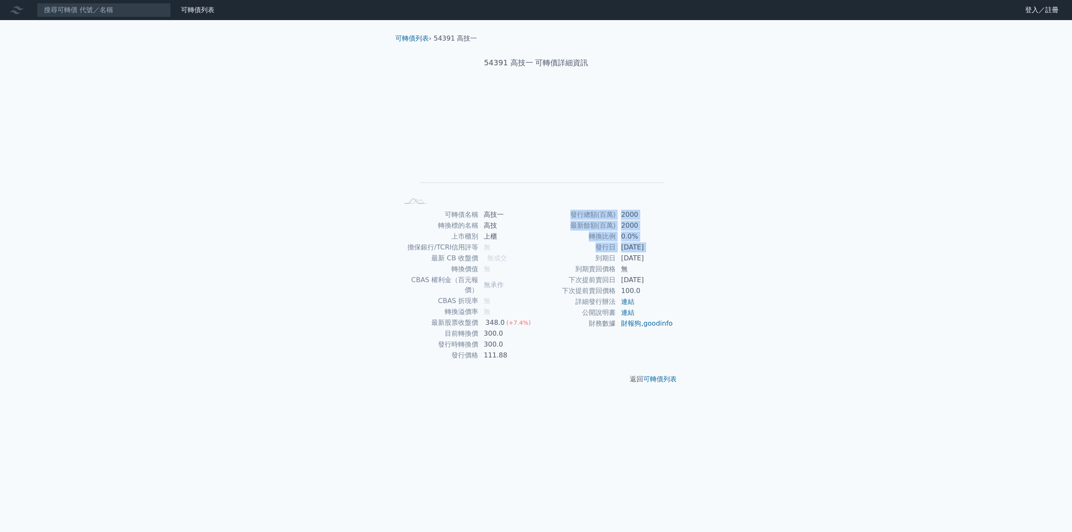 The width and height of the screenshot is (1072, 532). Describe the element at coordinates (439, 323) in the screenshot. I see `td: 最新股票收盤價` at that location.